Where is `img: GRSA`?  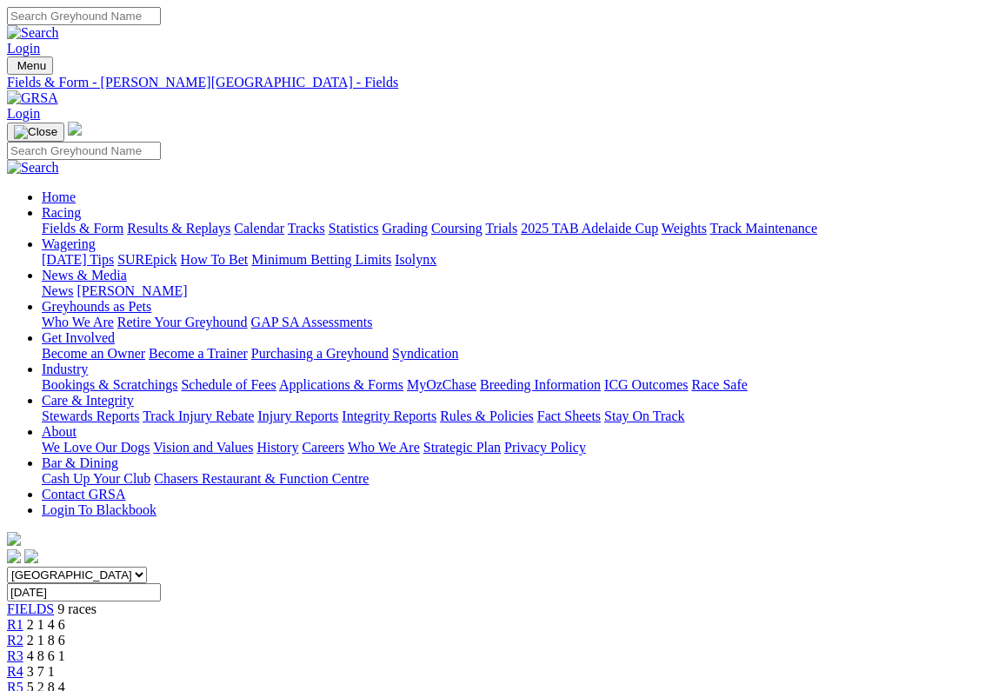
img: GRSA is located at coordinates (32, 98).